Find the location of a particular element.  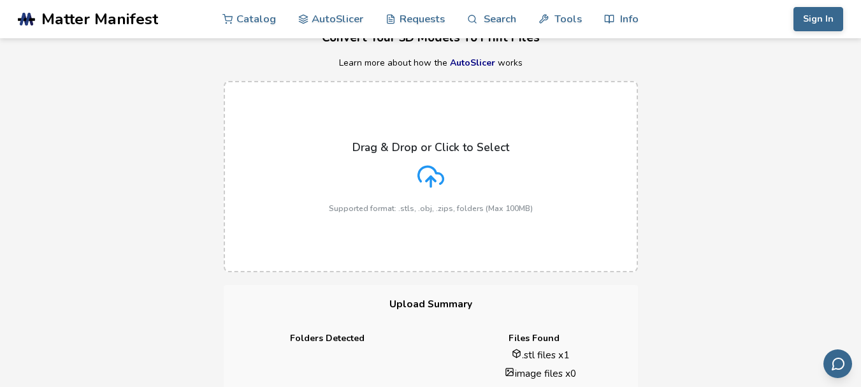

h4: Folders Detected is located at coordinates (327, 338).